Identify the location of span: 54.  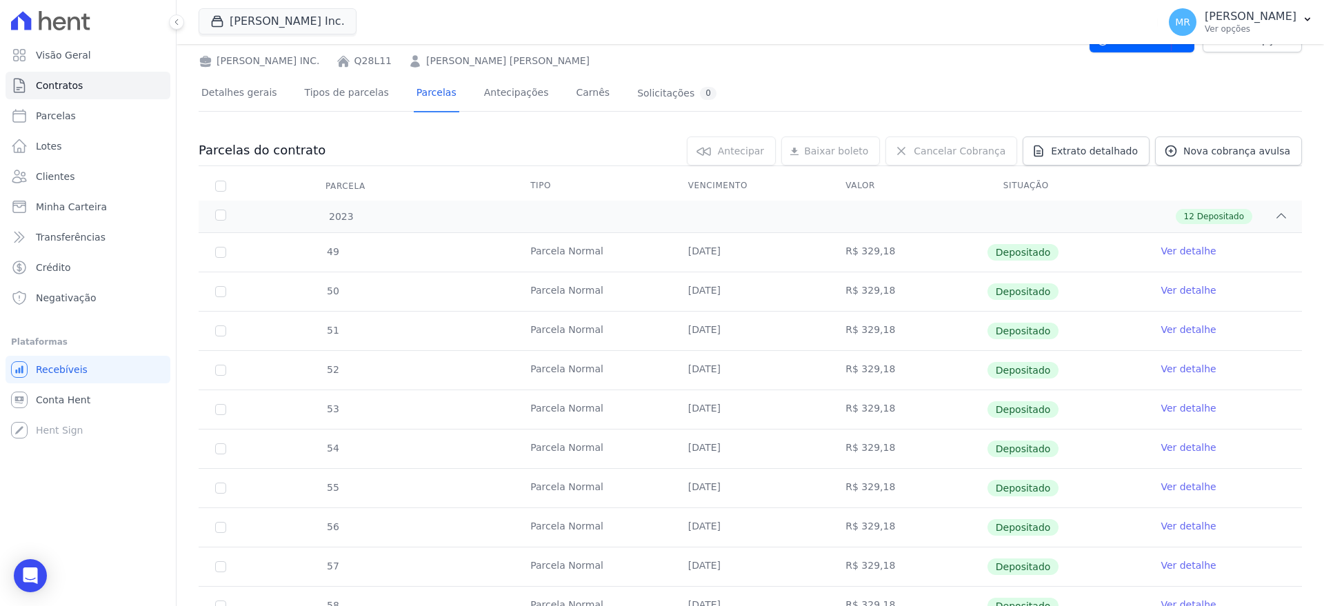
(332, 448).